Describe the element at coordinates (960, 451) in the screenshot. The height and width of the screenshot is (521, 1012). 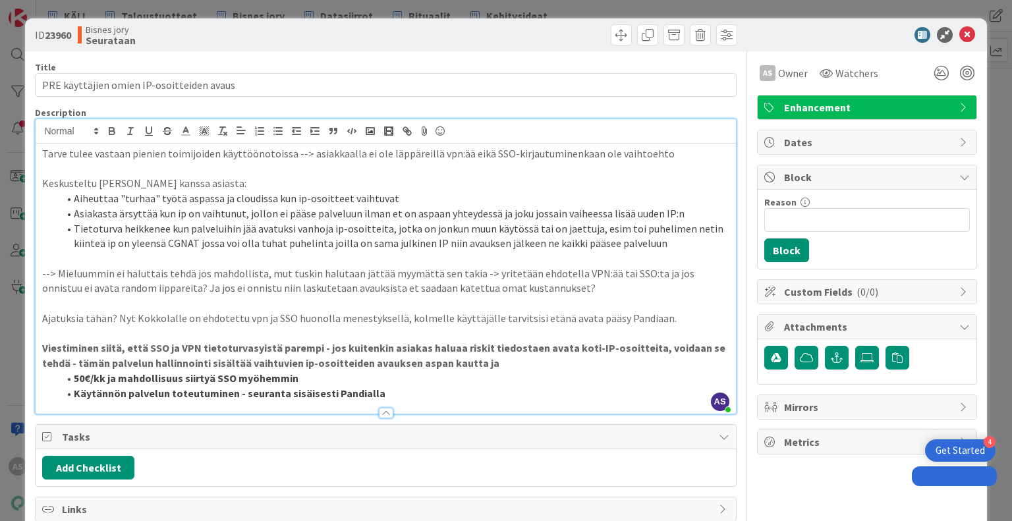
I see `div: Open Get Started checklist, remaining modules: 4` at that location.